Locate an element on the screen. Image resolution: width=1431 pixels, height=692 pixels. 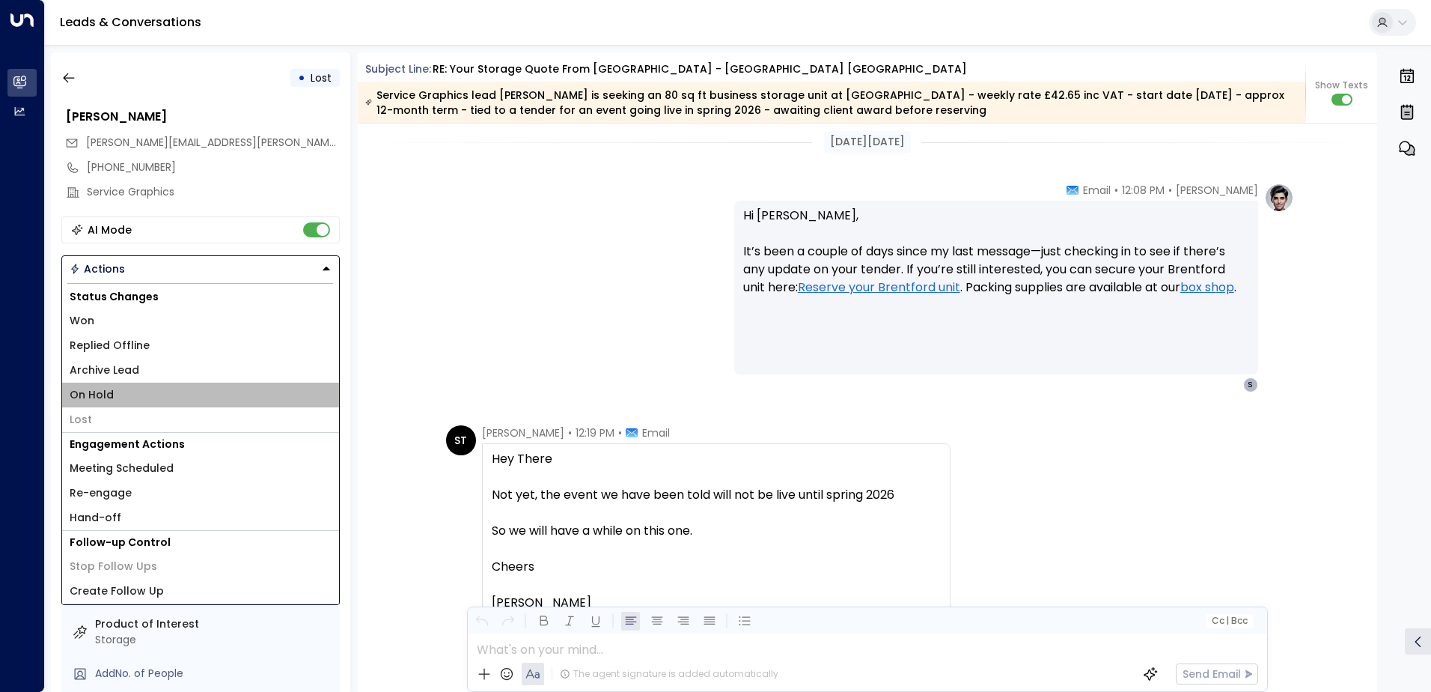
span: sean.terrett@servicegraphics.co.uk is located at coordinates (213, 142).